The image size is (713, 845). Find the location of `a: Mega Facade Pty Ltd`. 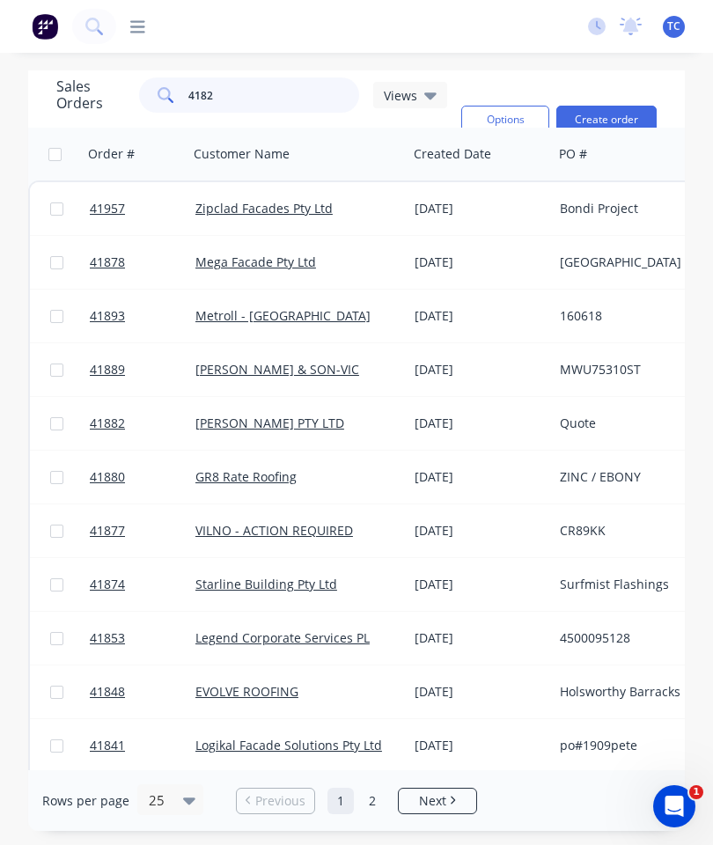

a: Mega Facade Pty Ltd is located at coordinates (255, 262).